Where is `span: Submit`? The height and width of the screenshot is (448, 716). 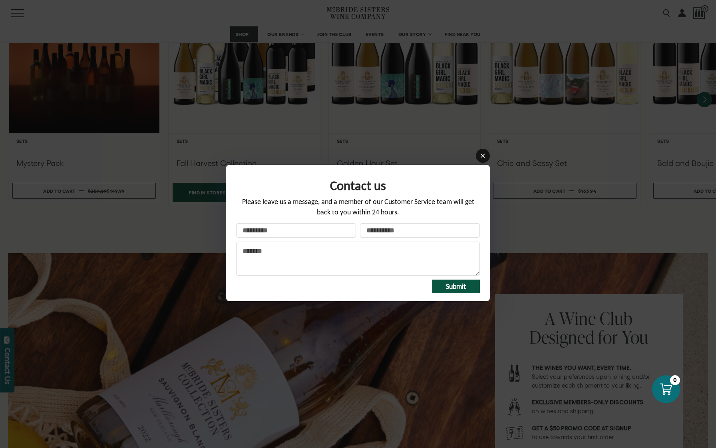 span: Submit is located at coordinates (456, 286).